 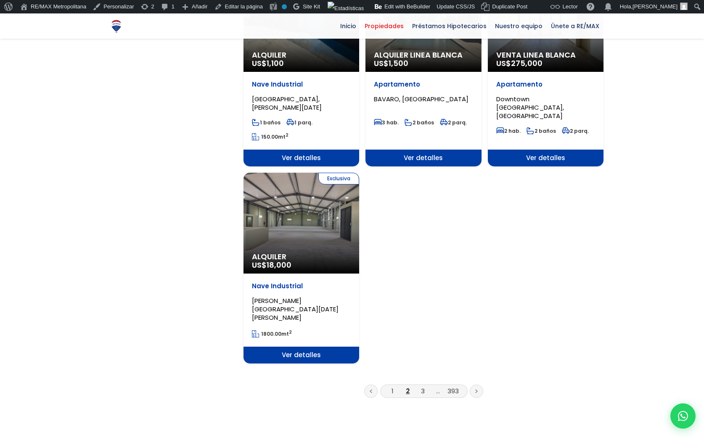 What do you see at coordinates (423, 391) in the screenshot?
I see `a: 3` at bounding box center [423, 391].